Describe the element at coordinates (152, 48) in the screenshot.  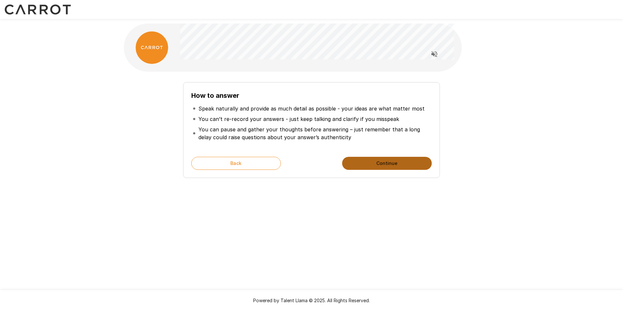
I see `img: carrot_logo.png` at that location.